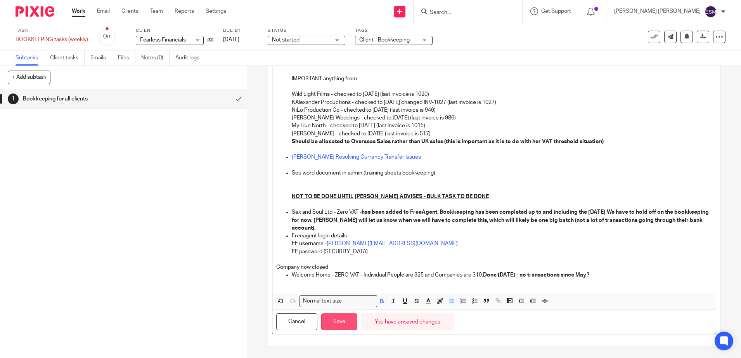 This screenshot has height=358, width=741. Describe the element at coordinates (103, 11) in the screenshot. I see `a: Email` at that location.